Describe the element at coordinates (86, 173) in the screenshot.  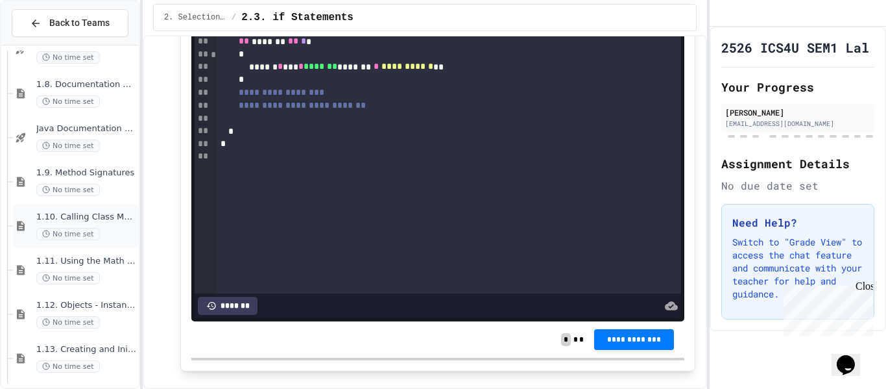
I see `span: 1.9. Method Signatures` at that location.